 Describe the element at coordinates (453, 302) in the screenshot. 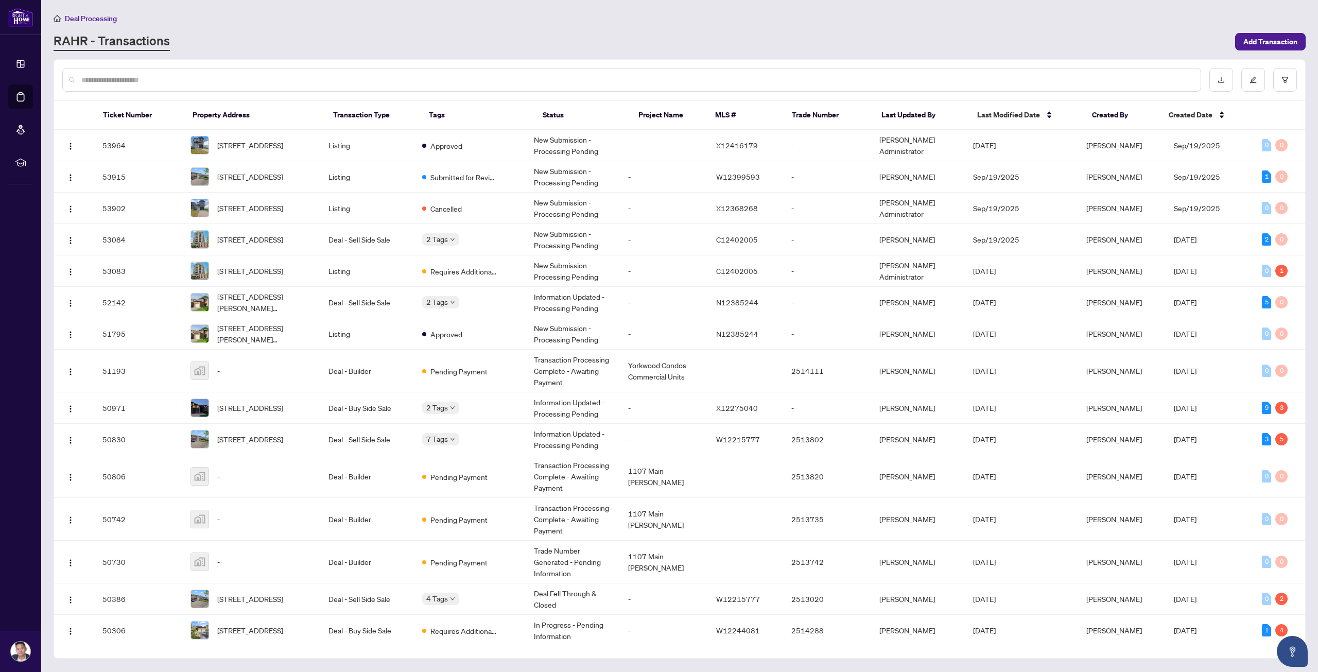

I see `span: down` at that location.